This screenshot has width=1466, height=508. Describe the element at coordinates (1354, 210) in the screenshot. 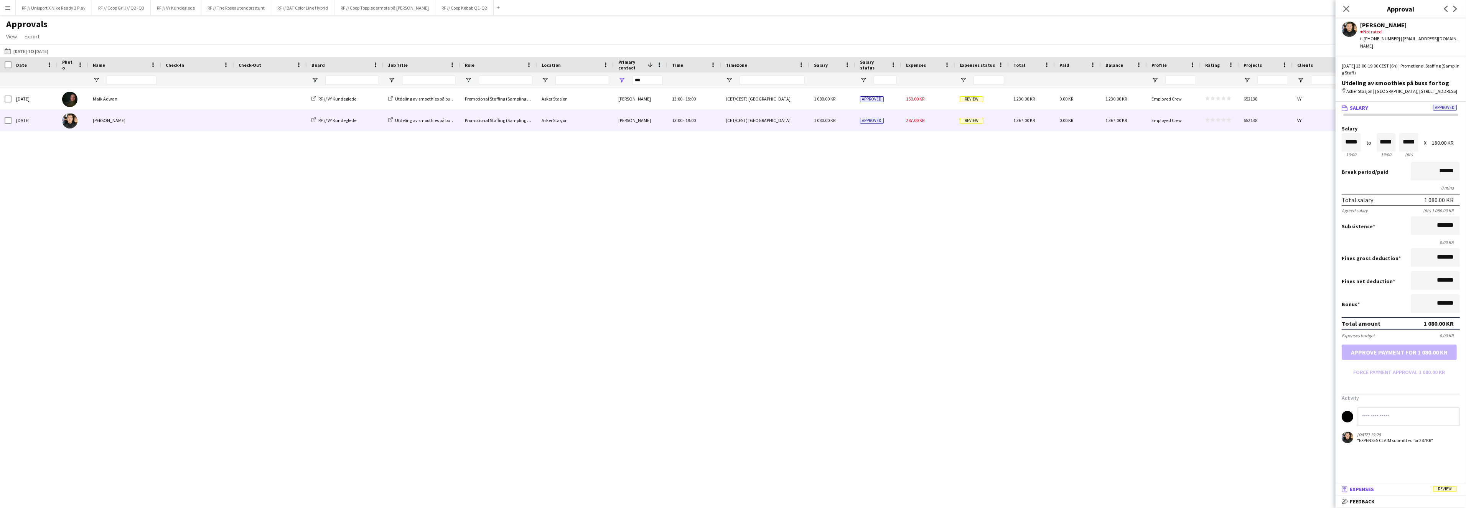

I see `div: Agreed salary` at that location.